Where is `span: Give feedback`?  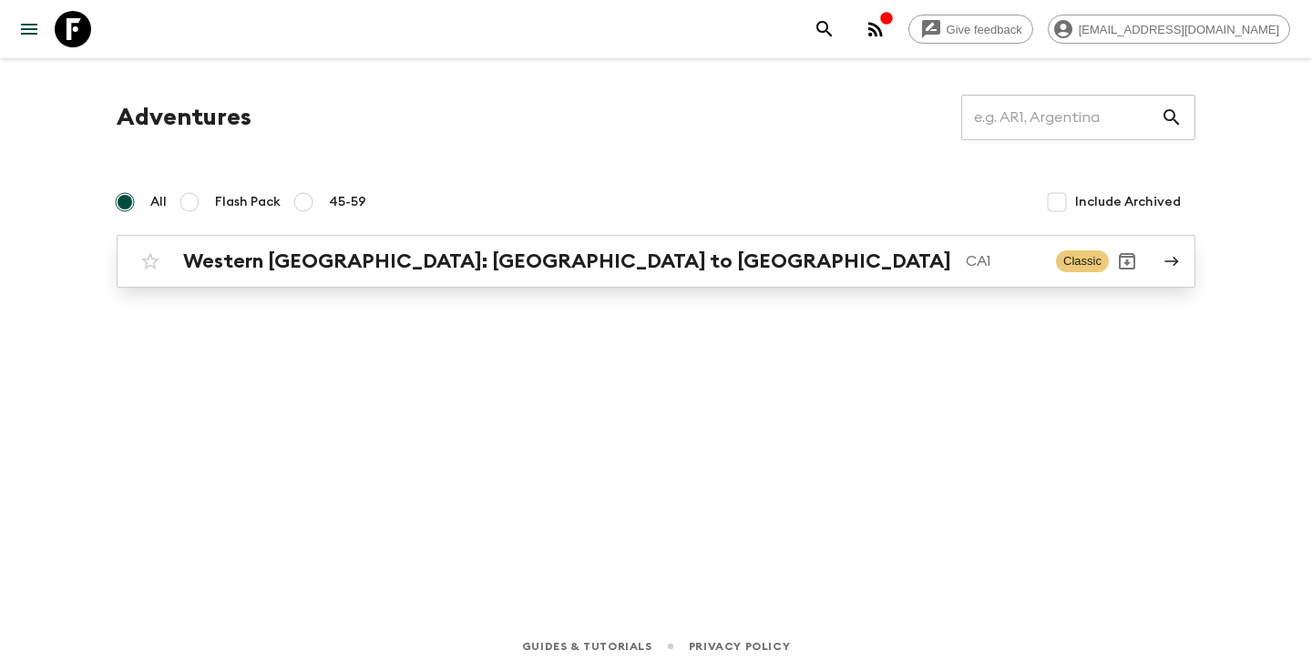
span: Give feedback is located at coordinates (984, 29).